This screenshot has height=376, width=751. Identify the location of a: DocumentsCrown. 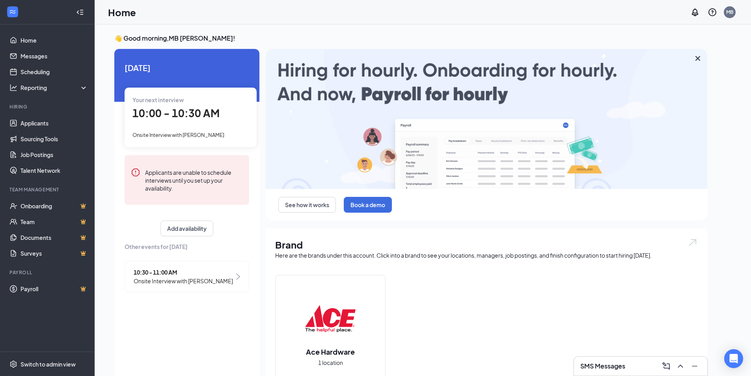
(54, 237).